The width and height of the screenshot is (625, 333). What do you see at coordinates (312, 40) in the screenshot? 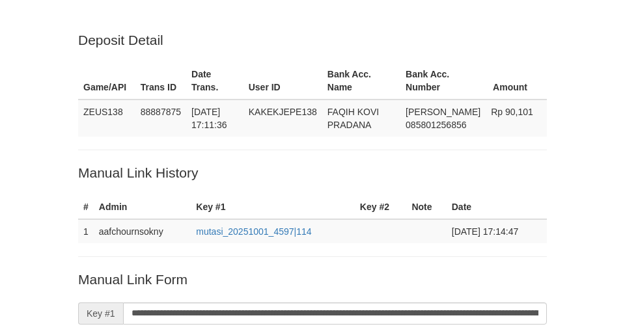
I see `p: Deposit Detail` at bounding box center [312, 40].